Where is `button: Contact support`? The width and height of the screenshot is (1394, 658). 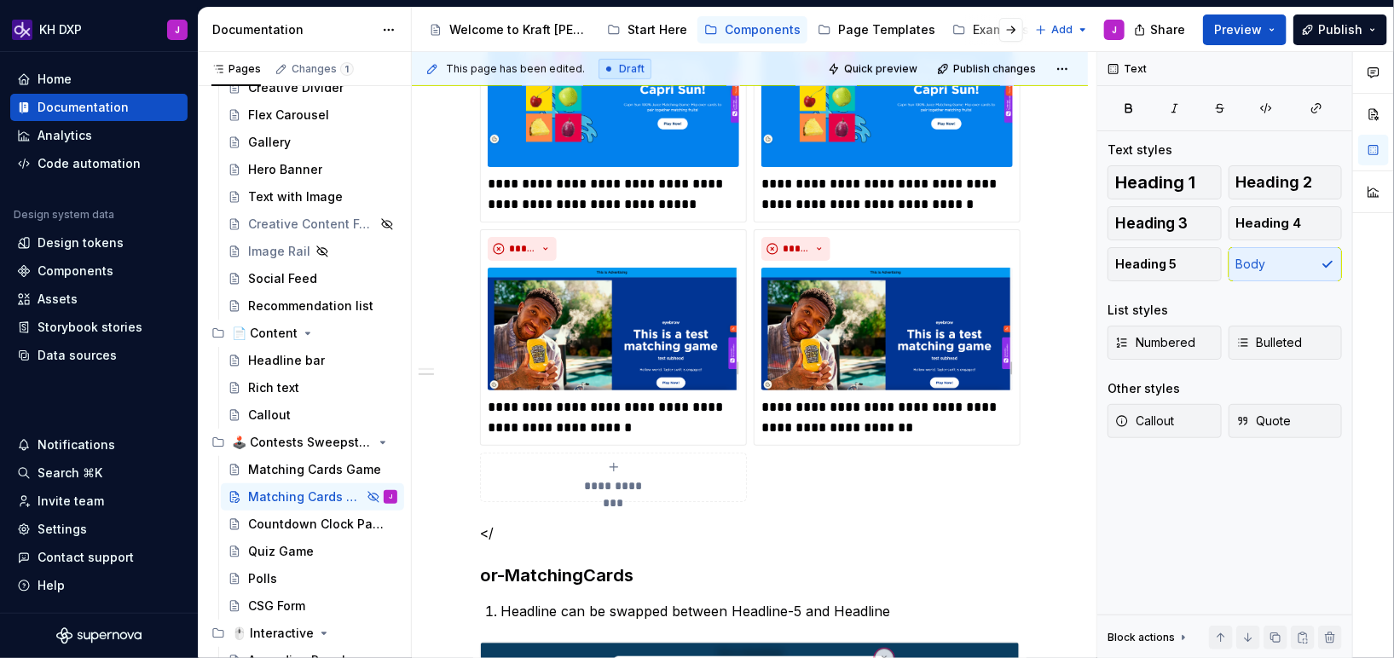 button: Contact support is located at coordinates (99, 558).